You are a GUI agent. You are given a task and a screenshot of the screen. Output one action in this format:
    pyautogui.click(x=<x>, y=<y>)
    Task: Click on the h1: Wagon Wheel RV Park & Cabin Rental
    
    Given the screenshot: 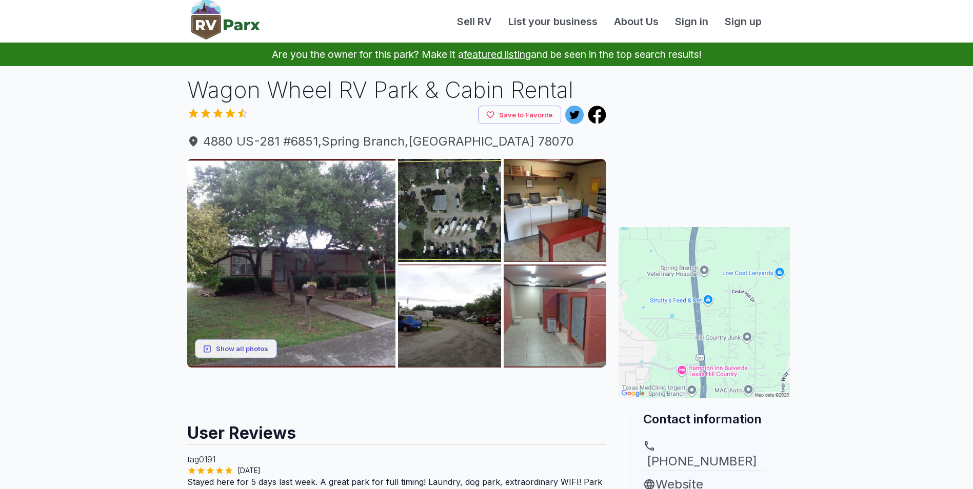 What is the action you would take?
    pyautogui.click(x=397, y=90)
    